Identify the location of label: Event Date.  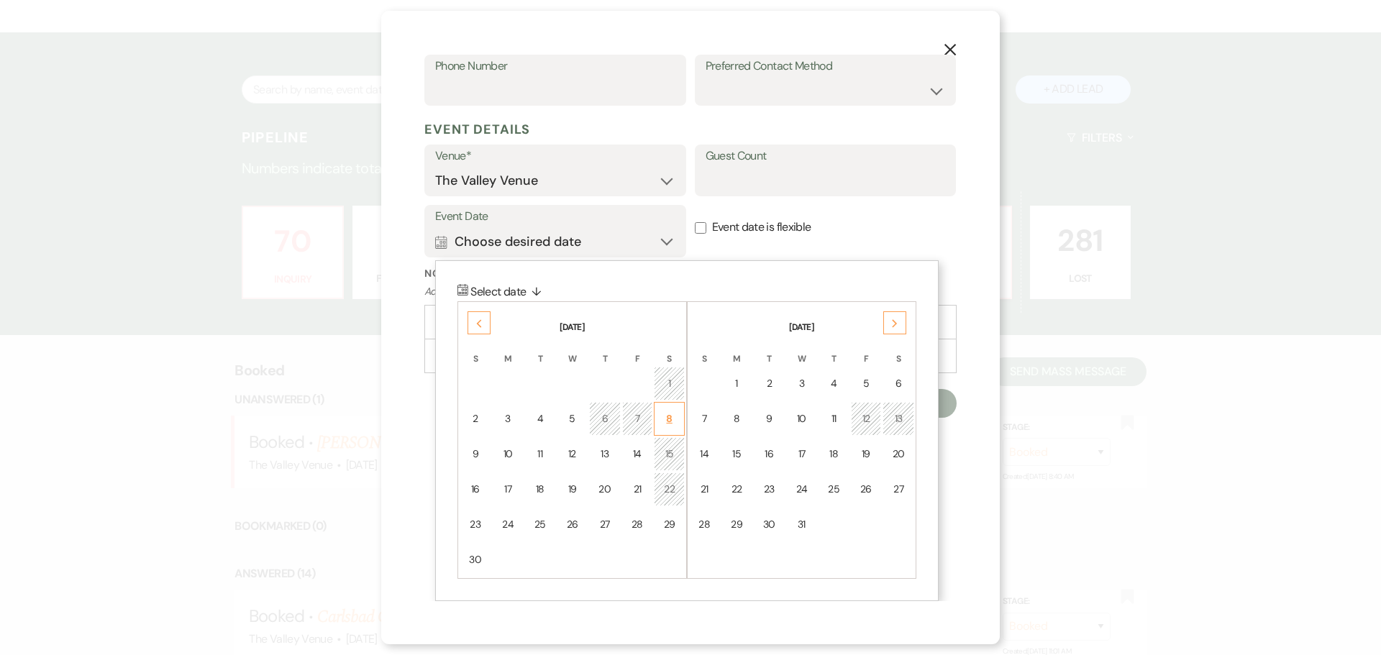
(555, 216).